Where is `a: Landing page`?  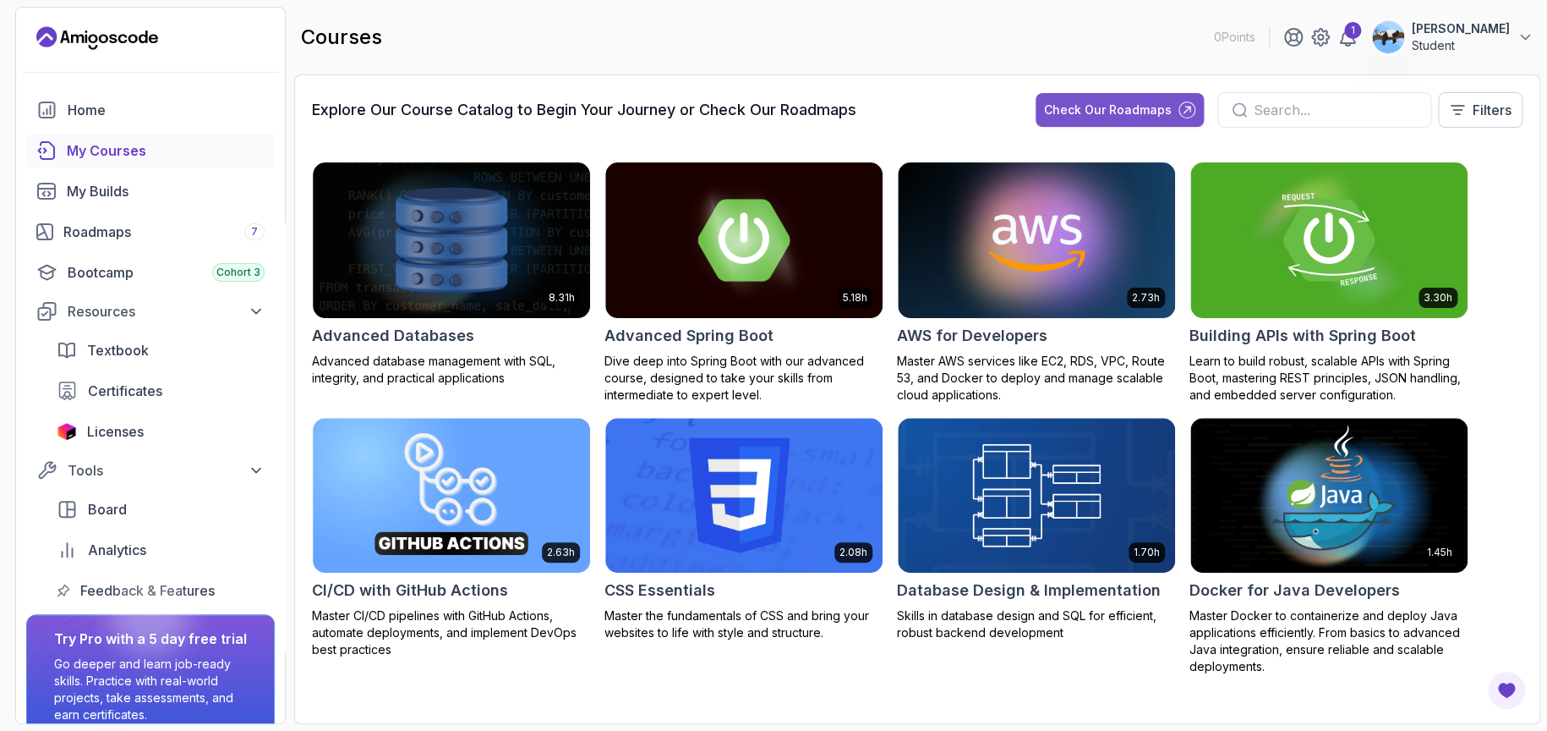 a: Landing page is located at coordinates (97, 38).